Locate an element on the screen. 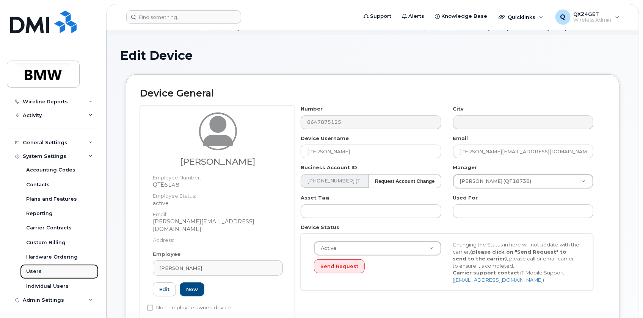  a: New is located at coordinates (192, 290).